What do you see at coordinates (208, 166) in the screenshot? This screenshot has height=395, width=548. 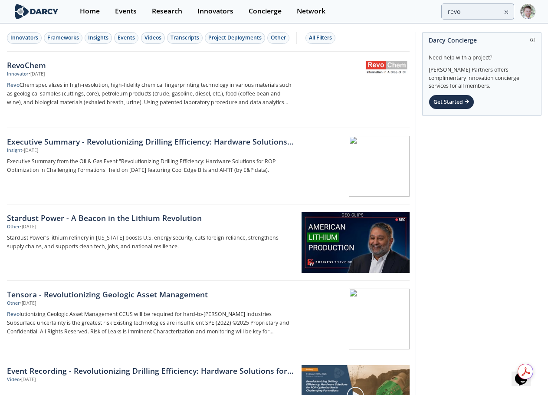 I see `a: Executive Summary - Revolutionizing Drilling Efficiency: Hardware Solutions for ROP Optimization ...` at bounding box center [208, 166].